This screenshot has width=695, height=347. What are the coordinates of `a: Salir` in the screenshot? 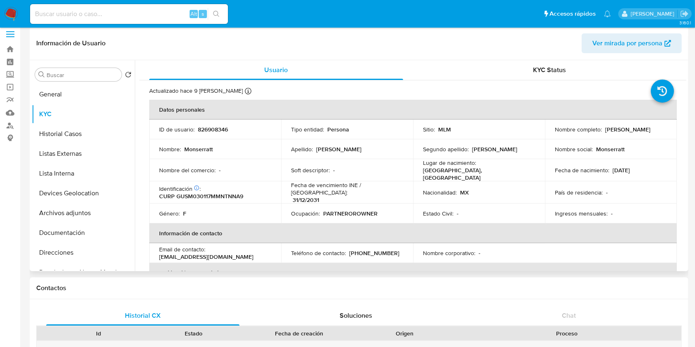 It's located at (684, 14).